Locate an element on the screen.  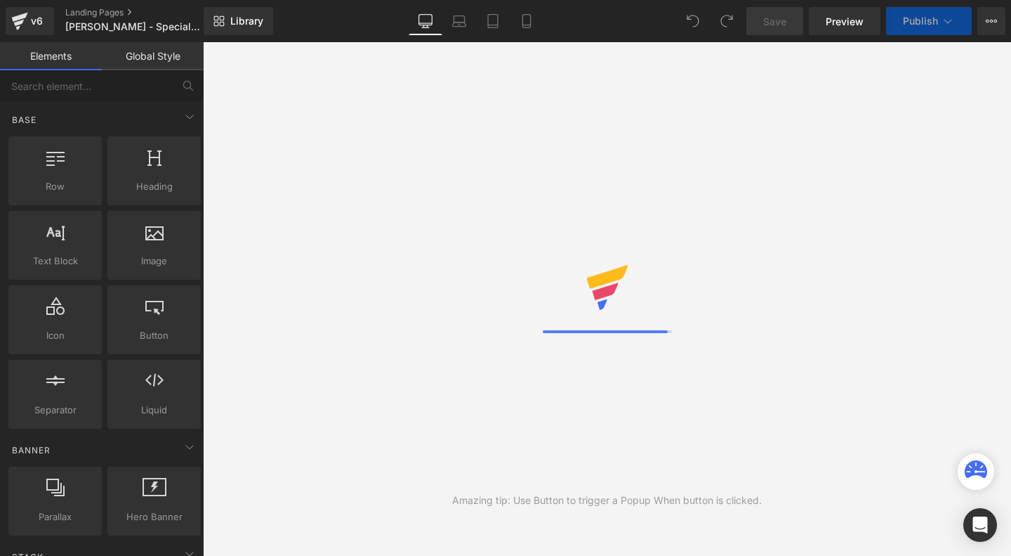
a: Desktop is located at coordinates (426, 21).